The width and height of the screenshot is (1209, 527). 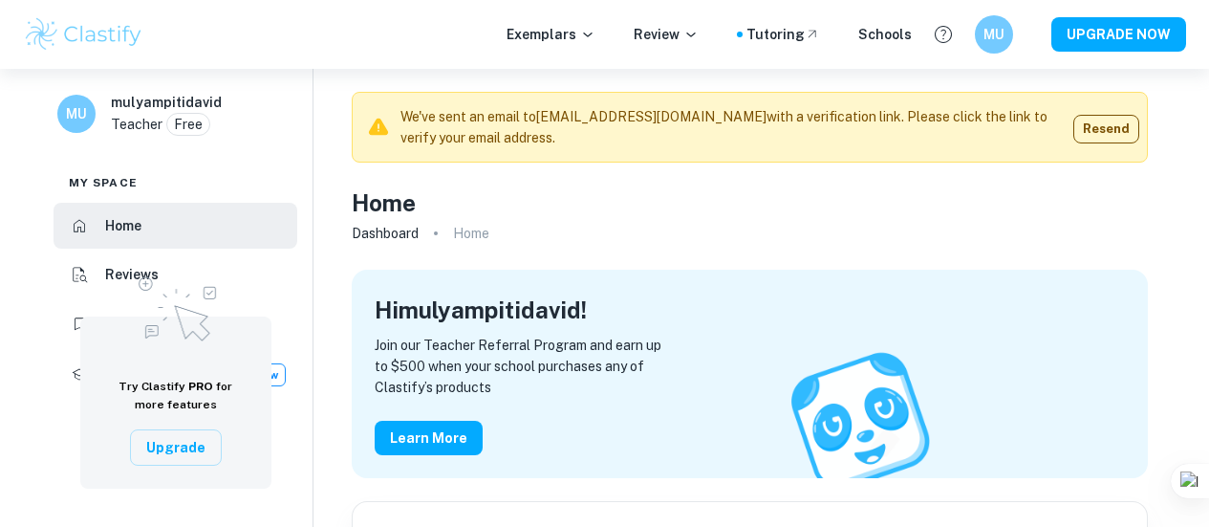 What do you see at coordinates (141, 324) in the screenshot?
I see `h6: Bookmarks` at bounding box center [141, 324].